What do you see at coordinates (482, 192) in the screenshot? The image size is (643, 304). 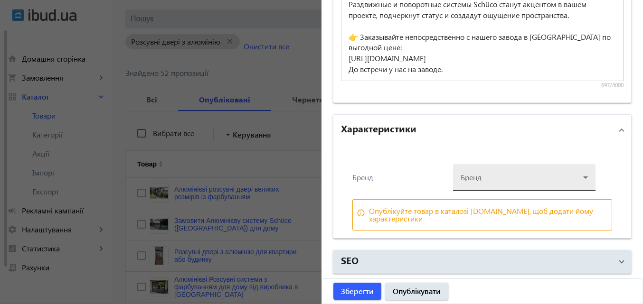 I see `div: Характеристики` at bounding box center [482, 192].